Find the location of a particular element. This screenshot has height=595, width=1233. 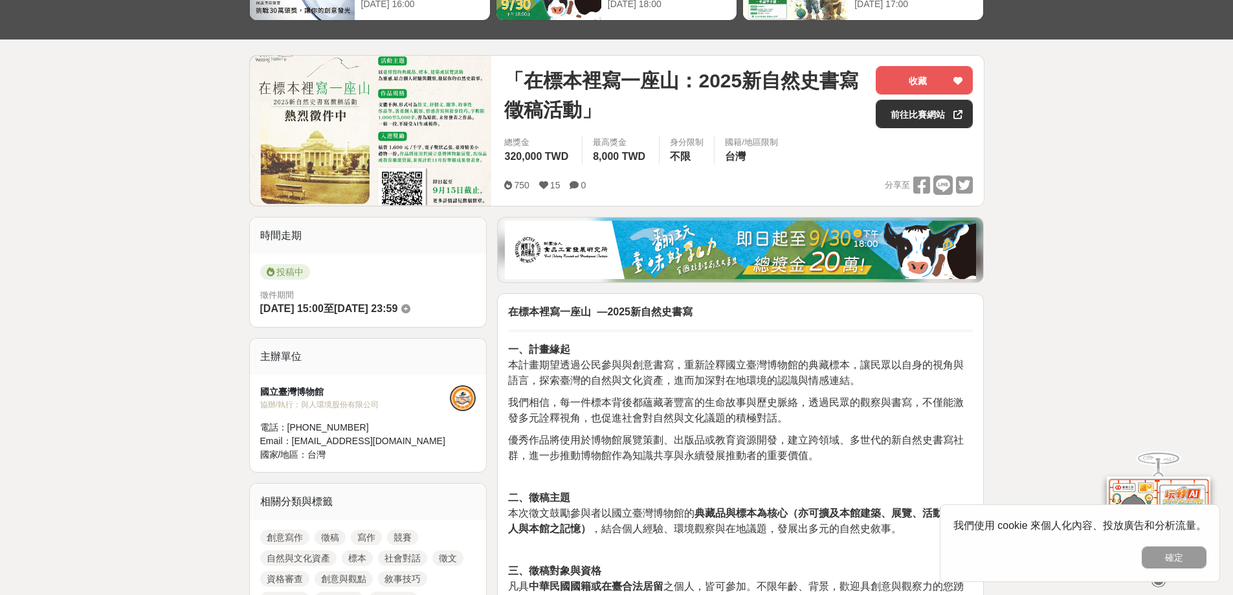

a: 寫作 is located at coordinates (366, 537).